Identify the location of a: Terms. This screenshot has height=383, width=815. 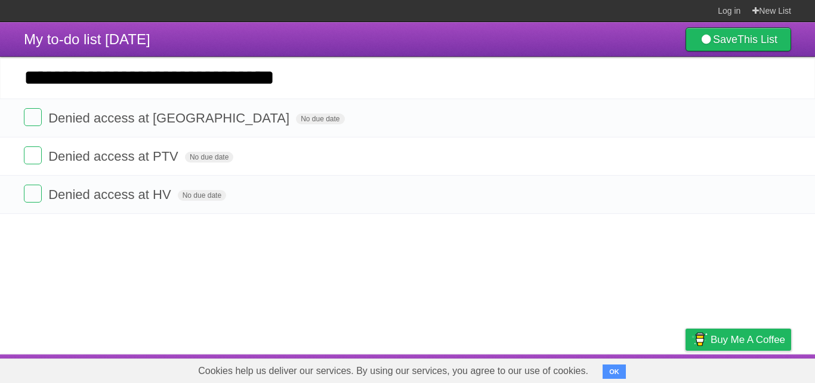
(643, 368).